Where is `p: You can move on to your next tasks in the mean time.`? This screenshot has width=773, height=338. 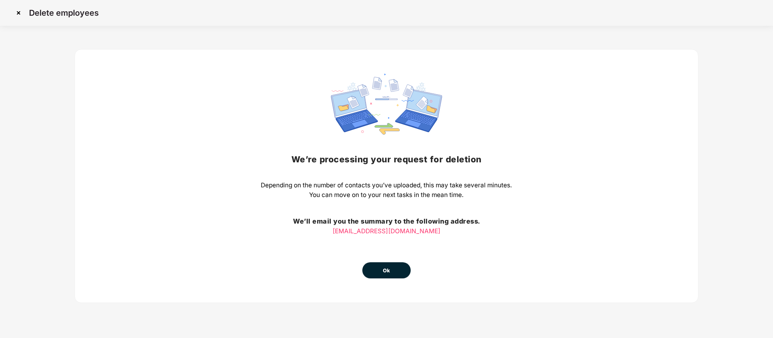
p: You can move on to your next tasks in the mean time. is located at coordinates (386, 195).